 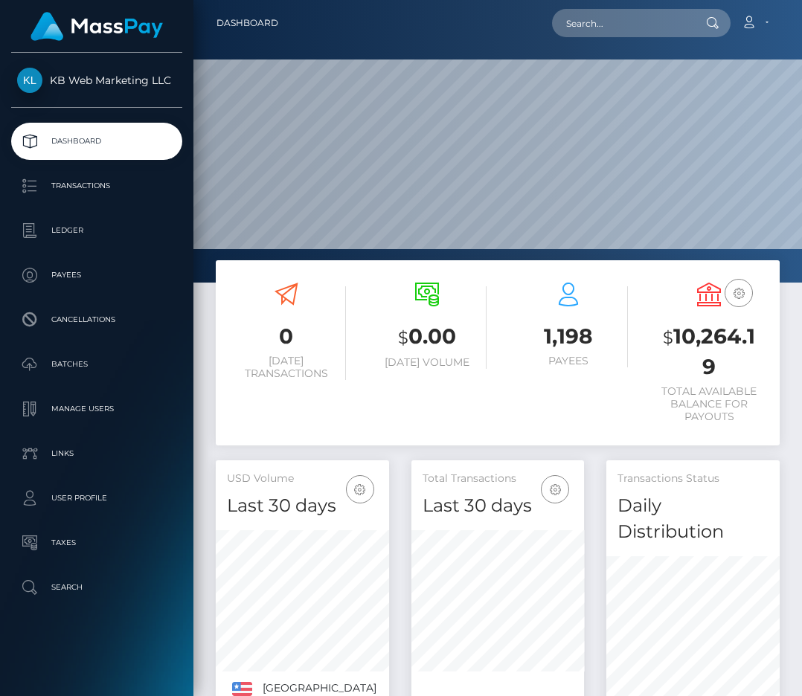 I want to click on p: Taxes, so click(x=97, y=543).